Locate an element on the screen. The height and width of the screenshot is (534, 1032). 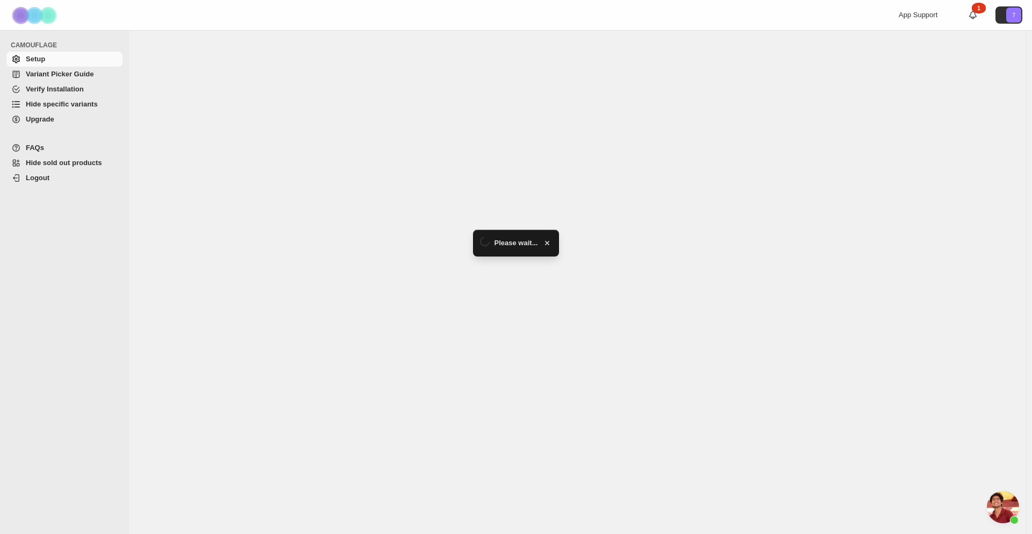
span: Hide sold out products is located at coordinates (64, 162).